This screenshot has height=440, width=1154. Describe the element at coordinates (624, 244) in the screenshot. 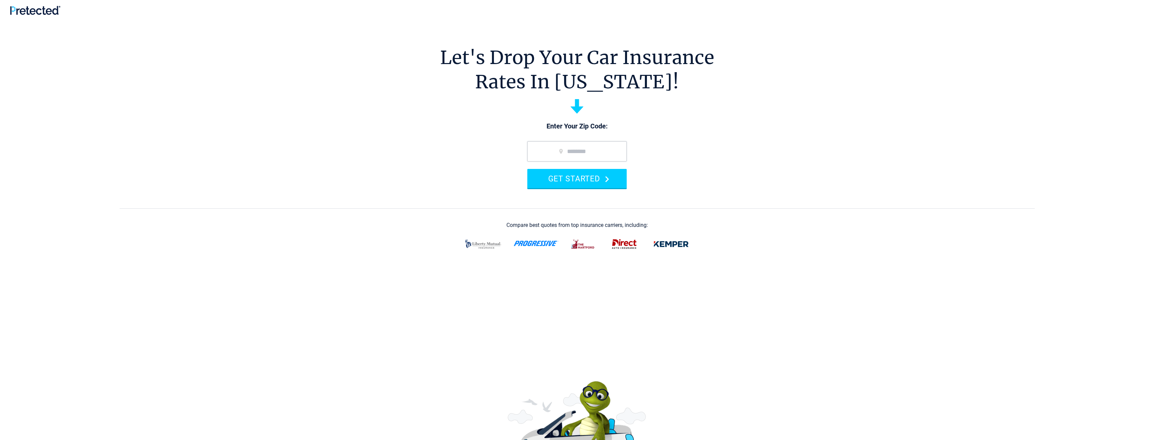

I see `img: direct` at that location.